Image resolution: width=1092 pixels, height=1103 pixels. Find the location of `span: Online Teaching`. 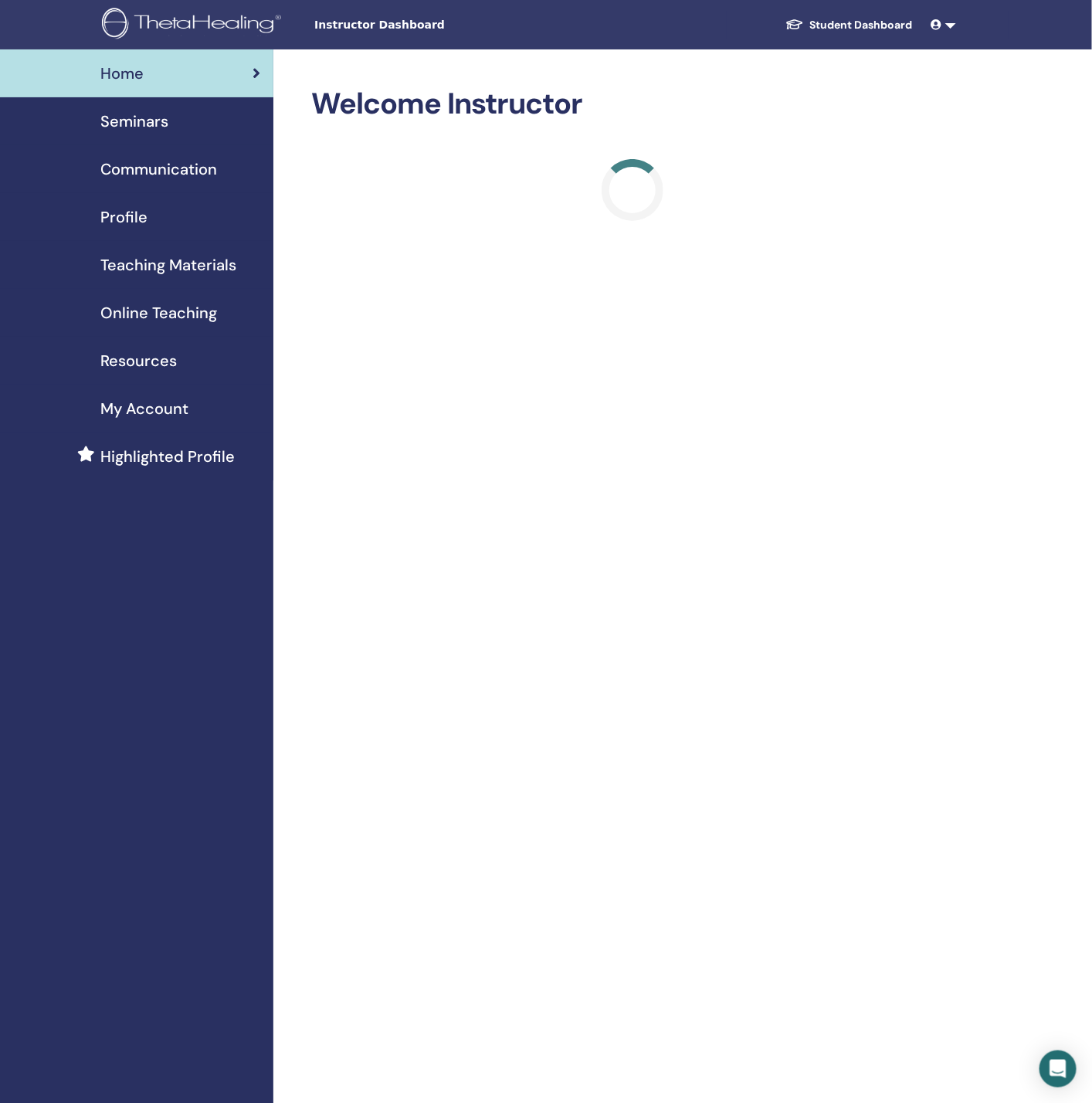

span: Online Teaching is located at coordinates (159, 312).